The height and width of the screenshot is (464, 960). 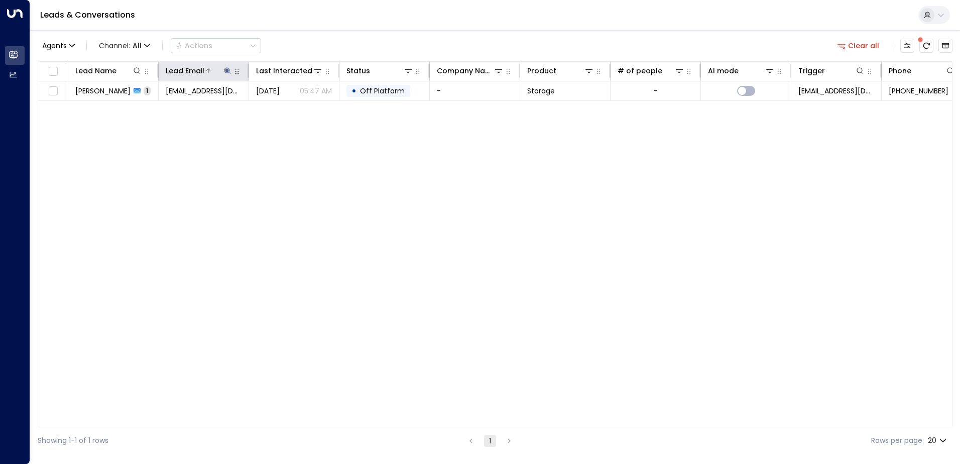 What do you see at coordinates (945, 46) in the screenshot?
I see `button: Archived Leads` at bounding box center [945, 46].